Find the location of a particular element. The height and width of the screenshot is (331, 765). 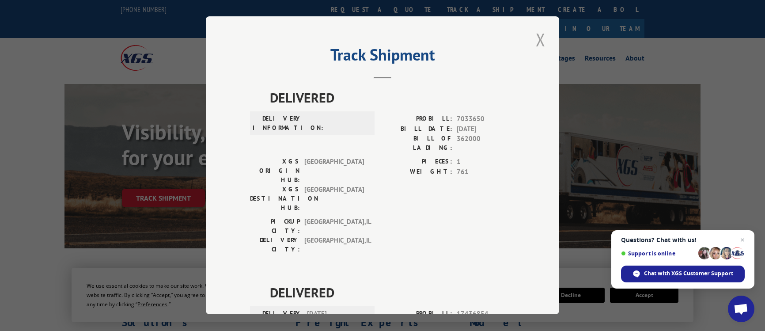

label: PICKUP CITY: is located at coordinates (275, 226).